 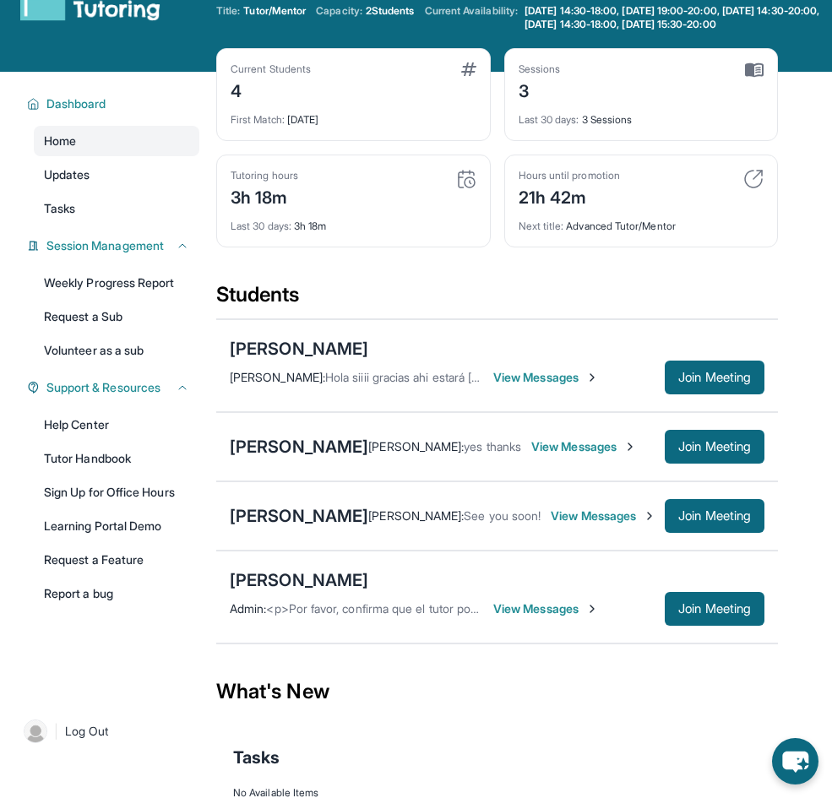 What do you see at coordinates (117, 458) in the screenshot?
I see `a: Tutor Handbook` at bounding box center [117, 458].